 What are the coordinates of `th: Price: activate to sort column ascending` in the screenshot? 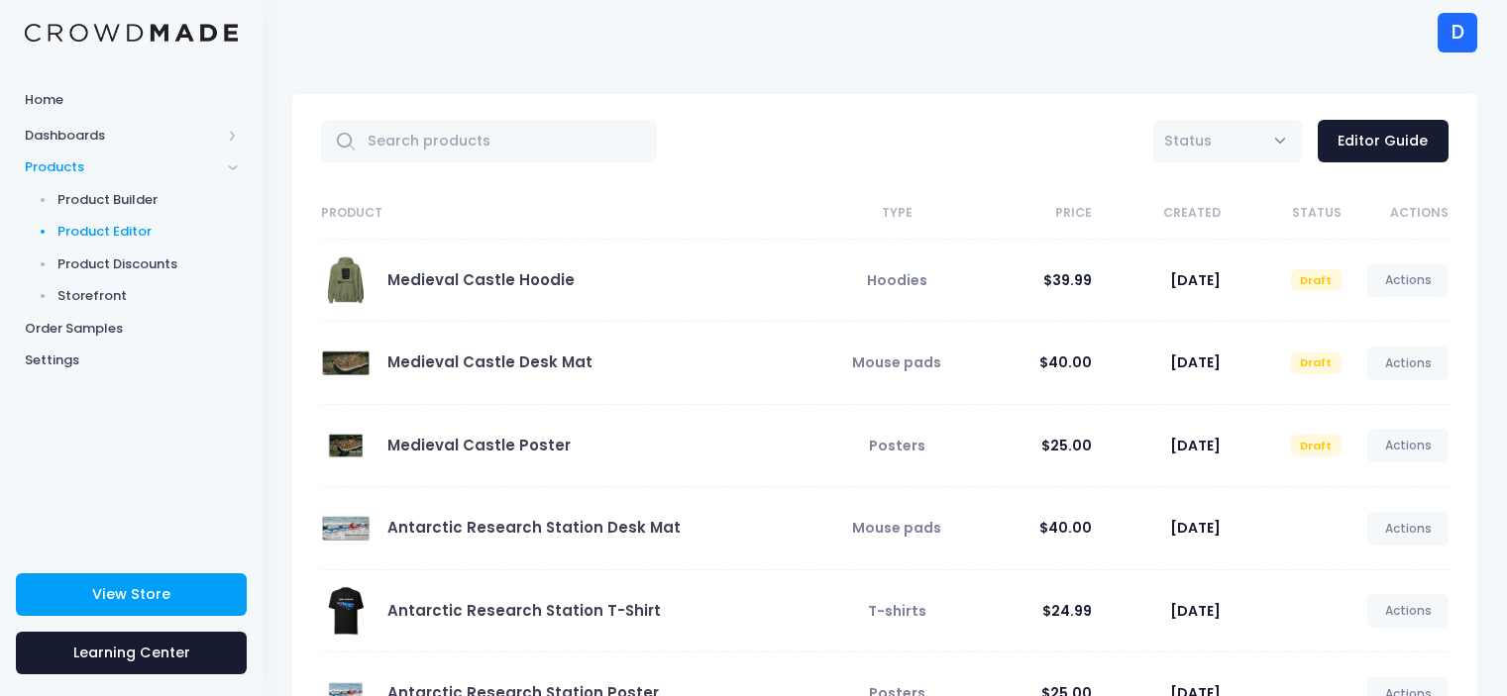 It's located at (1031, 214).